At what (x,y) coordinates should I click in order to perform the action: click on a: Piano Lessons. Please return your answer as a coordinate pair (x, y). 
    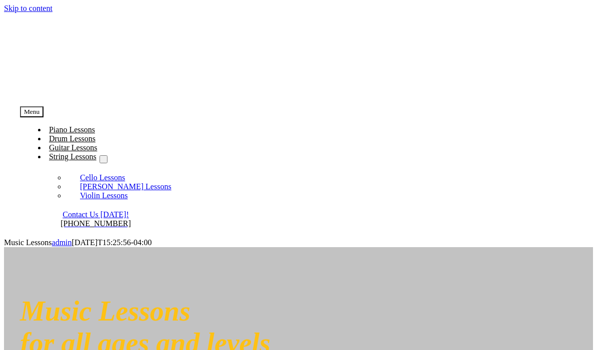
    Looking at the image, I should click on (72, 130).